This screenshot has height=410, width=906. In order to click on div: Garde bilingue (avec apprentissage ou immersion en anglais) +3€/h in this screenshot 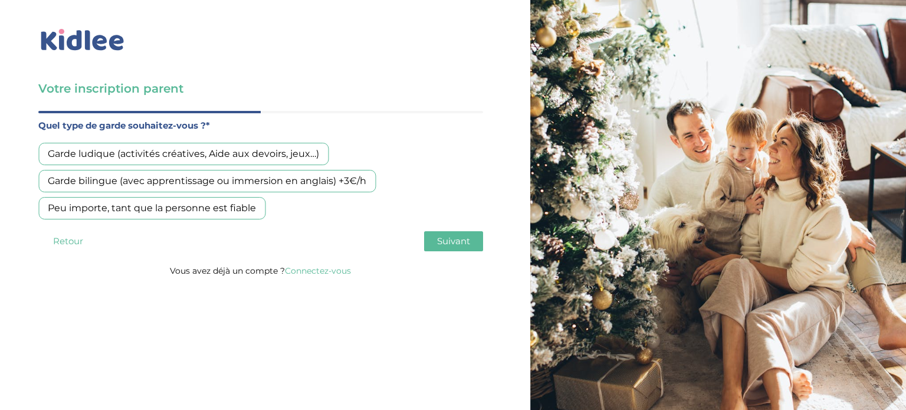, I will do `click(207, 181)`.